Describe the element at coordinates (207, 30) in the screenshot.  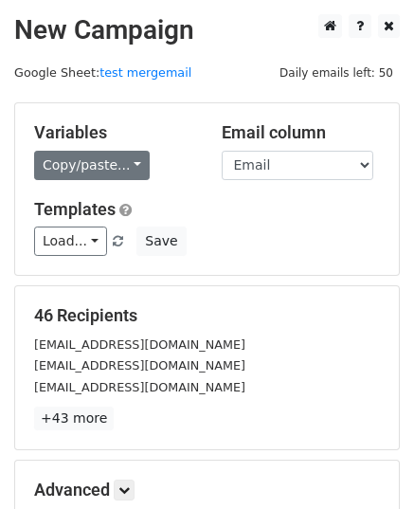
I see `h2: New Campaign` at that location.